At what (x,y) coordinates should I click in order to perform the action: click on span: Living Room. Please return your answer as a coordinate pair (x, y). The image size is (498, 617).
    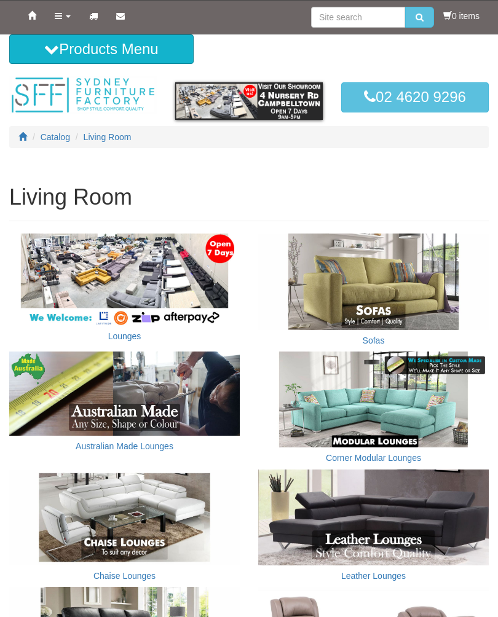
    Looking at the image, I should click on (108, 137).